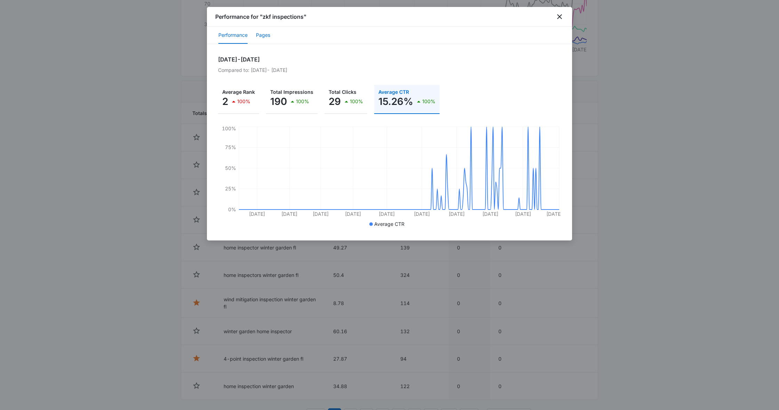 This screenshot has width=779, height=410. Describe the element at coordinates (231, 189) in the screenshot. I see `tspan: 25%` at that location.